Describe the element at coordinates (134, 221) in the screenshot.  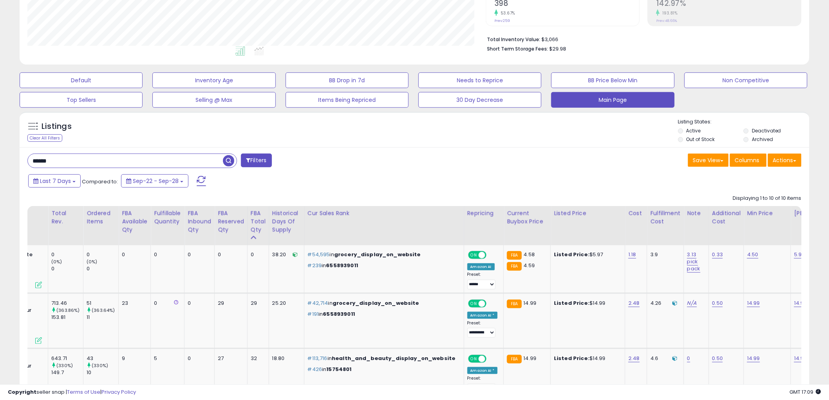
I see `div: FBA Available Qty` at that location.